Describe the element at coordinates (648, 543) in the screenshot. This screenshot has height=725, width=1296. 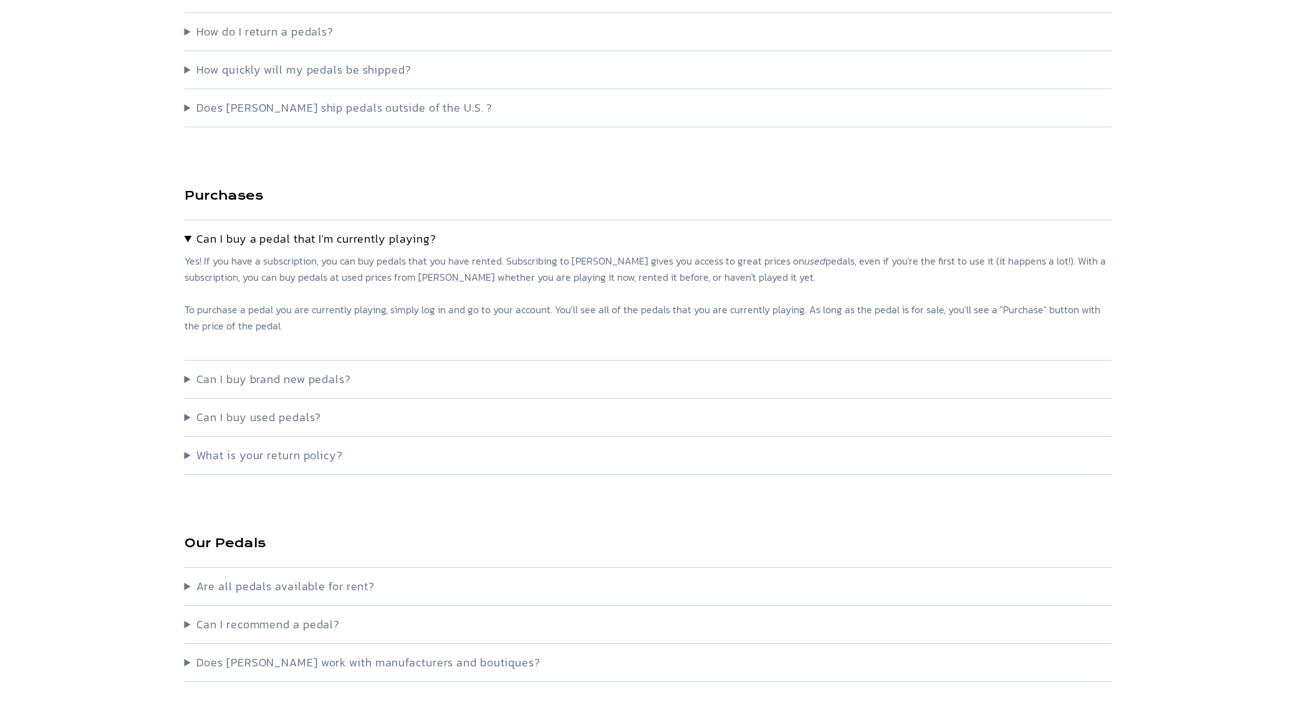
I see `h3: Our Pedals` at that location.